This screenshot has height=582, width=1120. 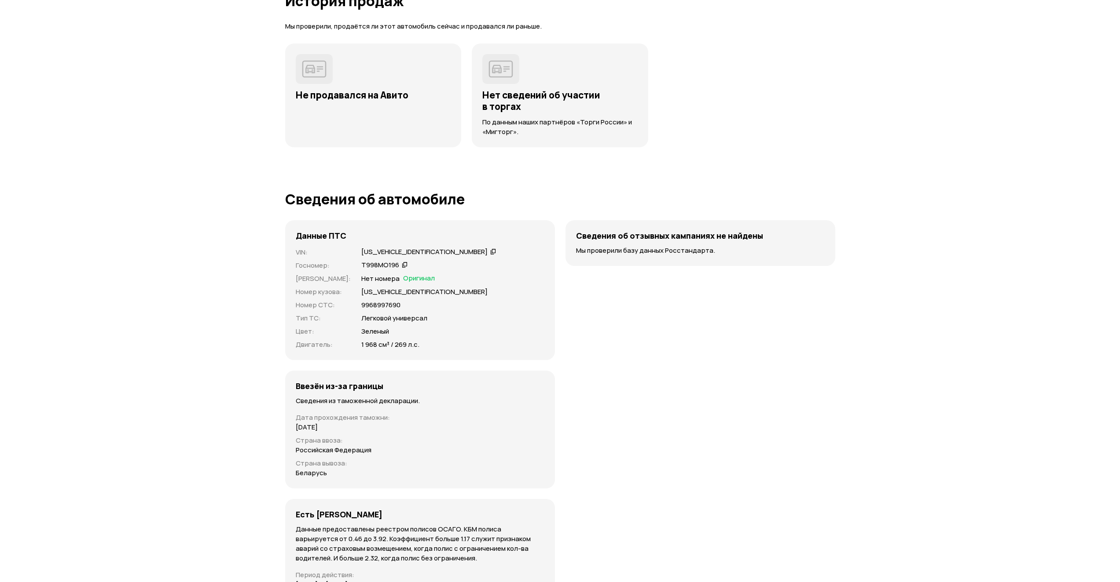 I want to click on p: Легковой универсал, so click(x=394, y=319).